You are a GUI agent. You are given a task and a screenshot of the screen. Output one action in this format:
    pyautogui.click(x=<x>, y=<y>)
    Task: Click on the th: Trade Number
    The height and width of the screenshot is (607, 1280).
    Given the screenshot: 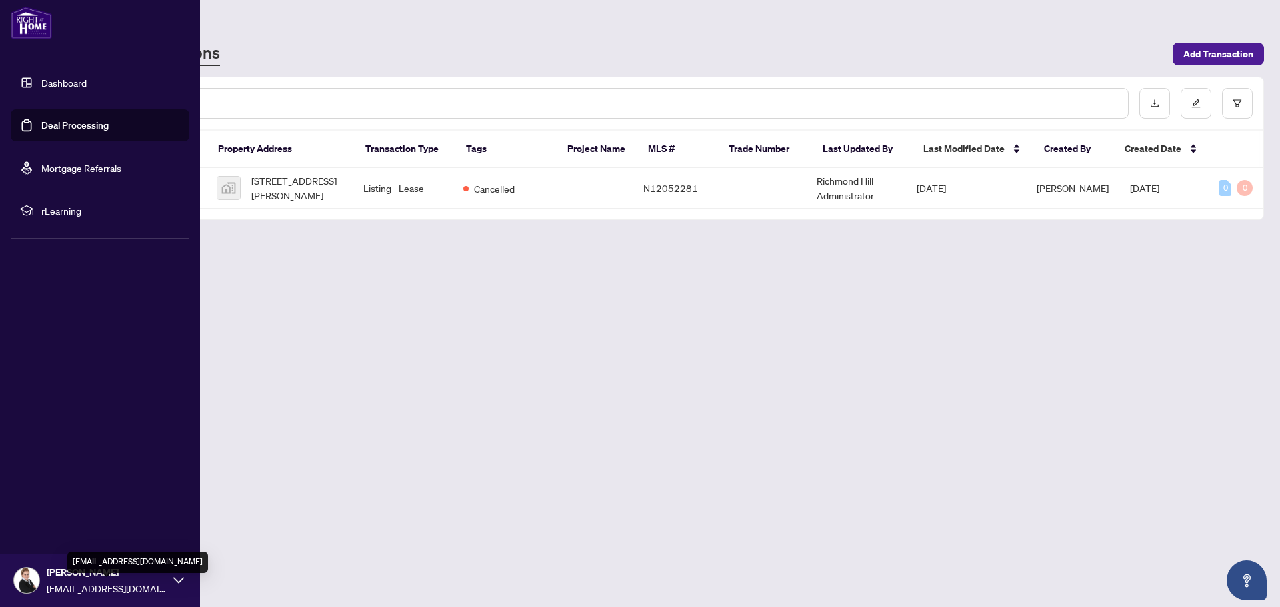 What is the action you would take?
    pyautogui.click(x=764, y=149)
    